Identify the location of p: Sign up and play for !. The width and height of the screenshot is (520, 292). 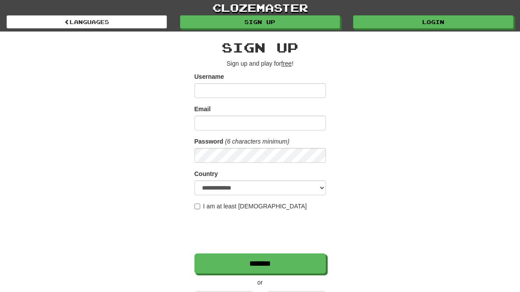
(260, 63).